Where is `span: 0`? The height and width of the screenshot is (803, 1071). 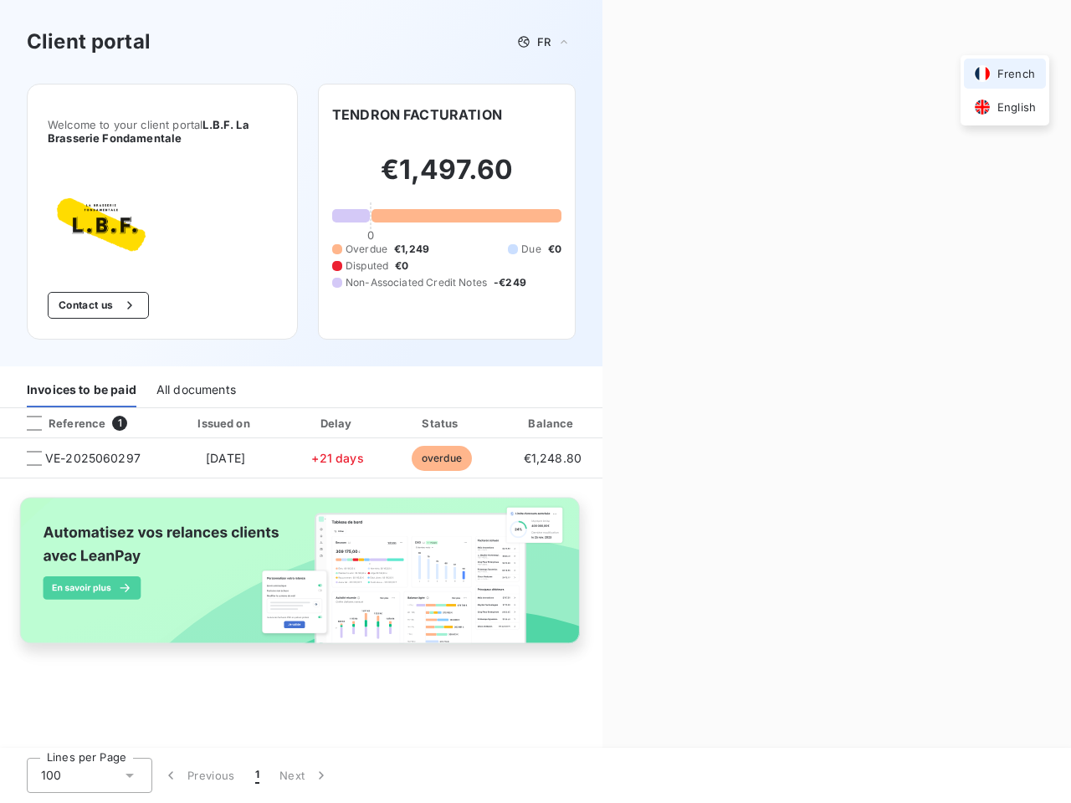 span: 0 is located at coordinates (371, 235).